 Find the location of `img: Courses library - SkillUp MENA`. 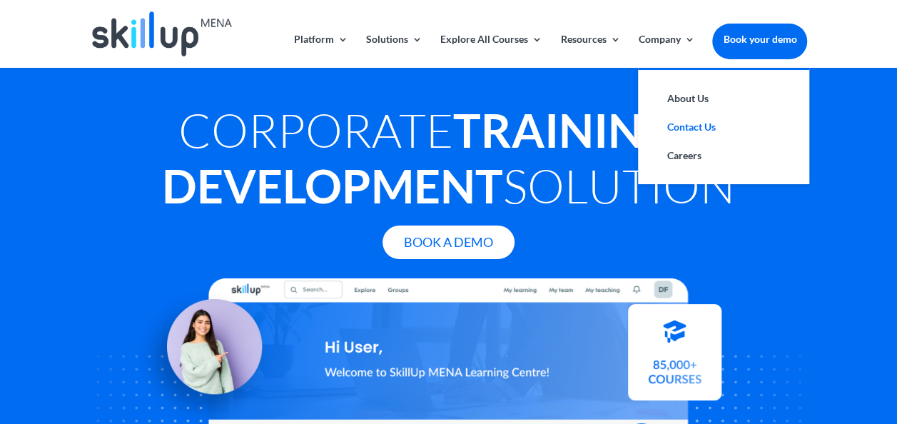

img: Courses library - SkillUp MENA is located at coordinates (674, 358).